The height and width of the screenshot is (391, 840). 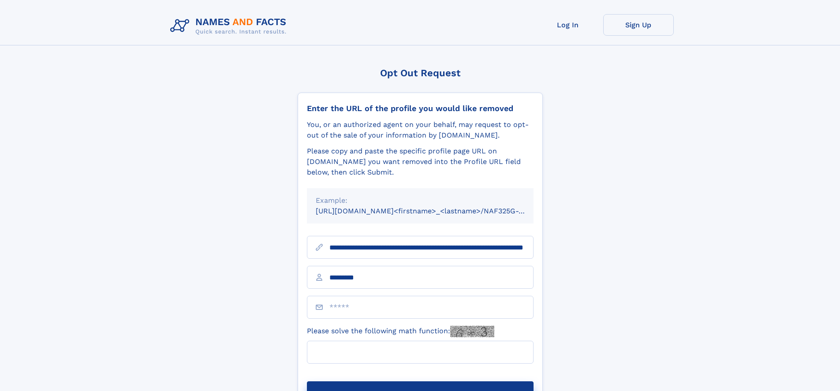 I want to click on div: Enter the URL of the profile you would like removed, so click(x=420, y=108).